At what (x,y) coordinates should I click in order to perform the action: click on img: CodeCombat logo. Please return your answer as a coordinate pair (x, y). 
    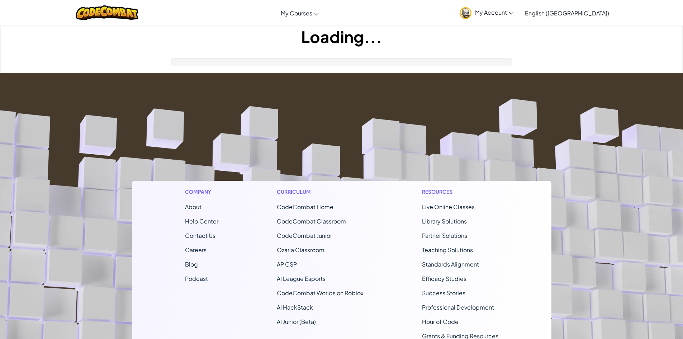
    Looking at the image, I should click on (107, 13).